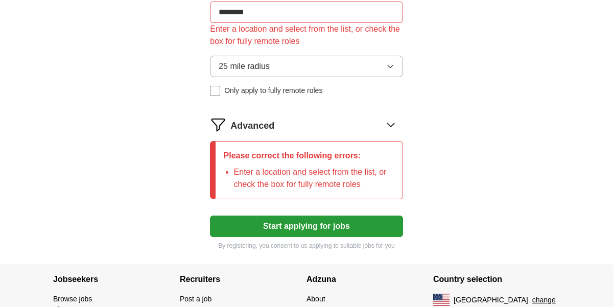 The width and height of the screenshot is (613, 307). Describe the element at coordinates (316, 299) in the screenshot. I see `a: About` at that location.